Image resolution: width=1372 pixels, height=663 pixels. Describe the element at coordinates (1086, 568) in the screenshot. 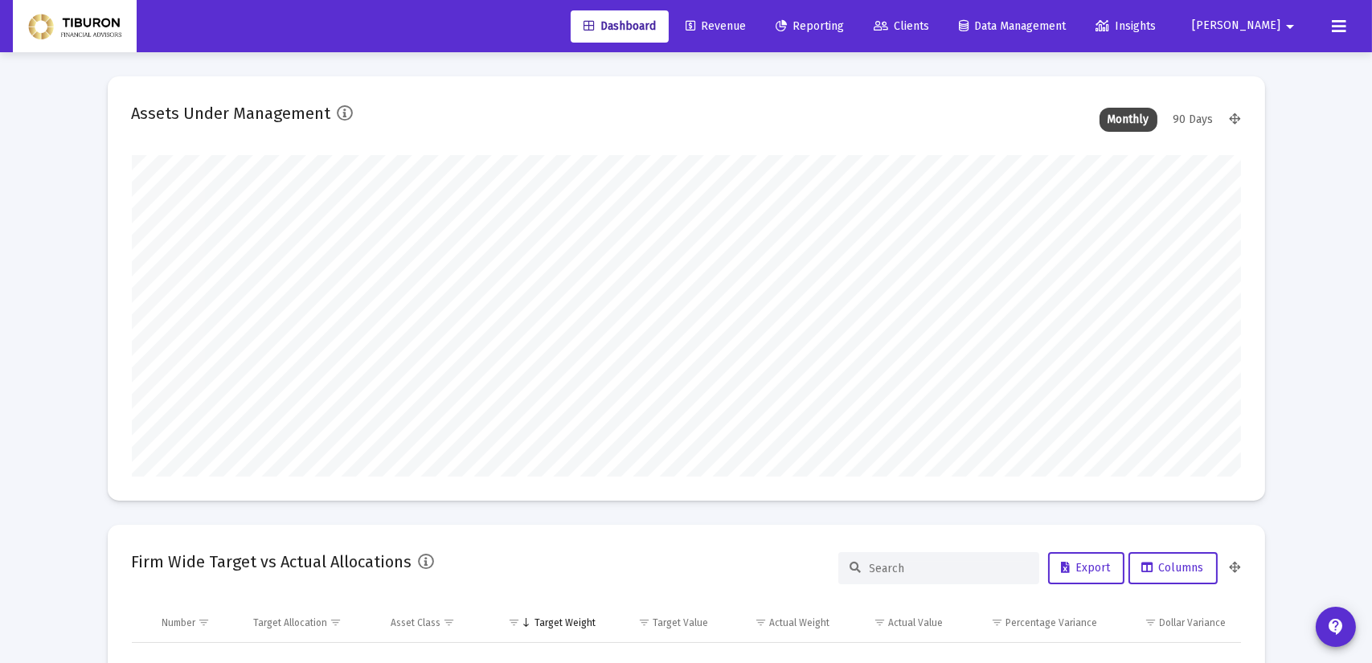

I see `button: Export` at that location.